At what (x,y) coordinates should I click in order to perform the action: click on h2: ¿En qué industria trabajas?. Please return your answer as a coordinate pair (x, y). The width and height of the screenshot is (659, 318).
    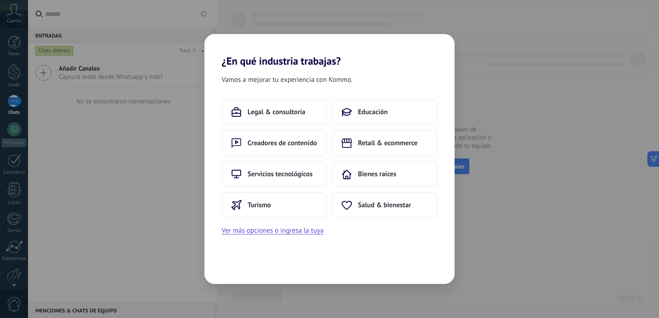
    Looking at the image, I should click on (329, 50).